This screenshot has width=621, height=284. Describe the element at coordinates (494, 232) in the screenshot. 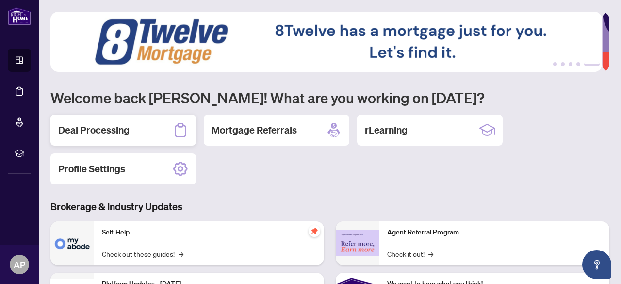

I see `p: Agent Referral Program` at that location.